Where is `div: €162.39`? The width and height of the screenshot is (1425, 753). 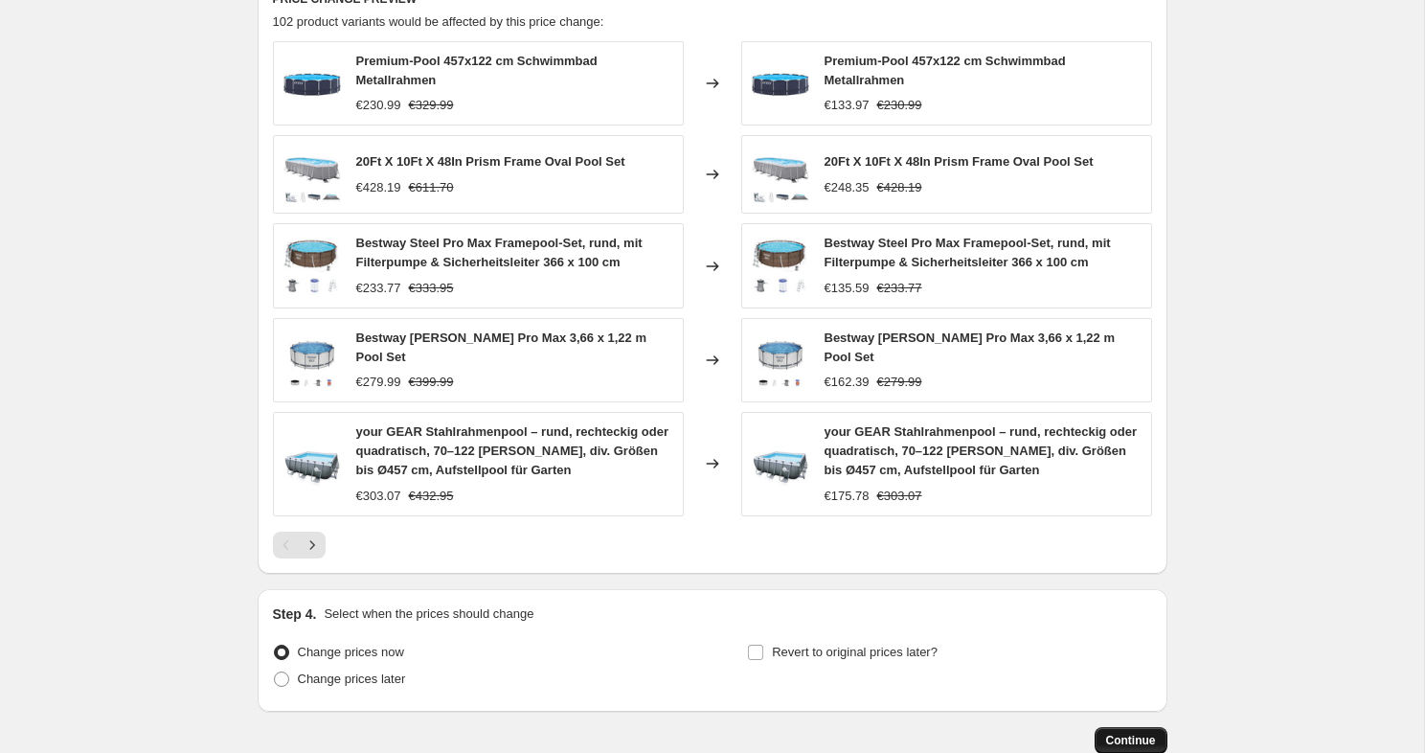
div: €162.39 is located at coordinates (846, 382).